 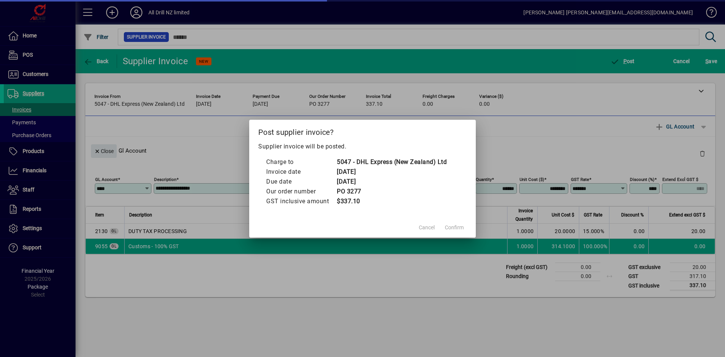 I want to click on td: 5047 - DHL Express (New Zealand) Ltd, so click(x=392, y=162).